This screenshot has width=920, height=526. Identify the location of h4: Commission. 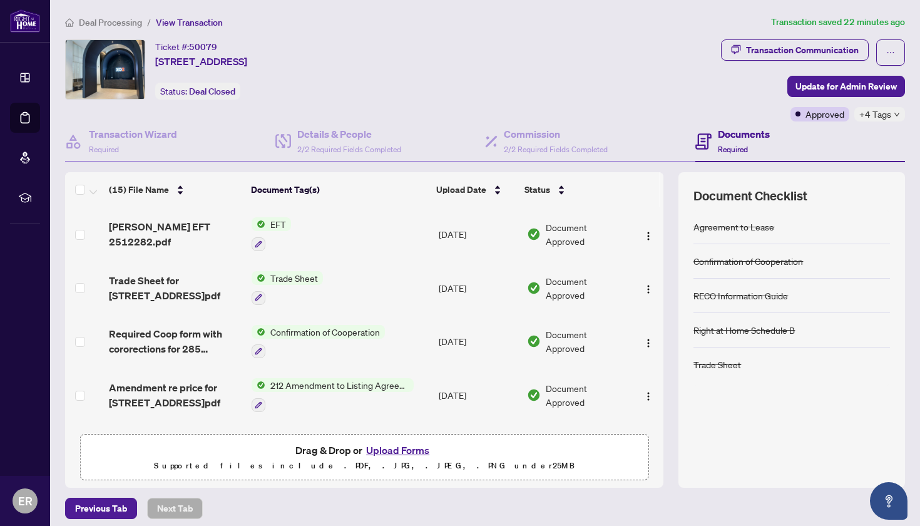
(556, 134).